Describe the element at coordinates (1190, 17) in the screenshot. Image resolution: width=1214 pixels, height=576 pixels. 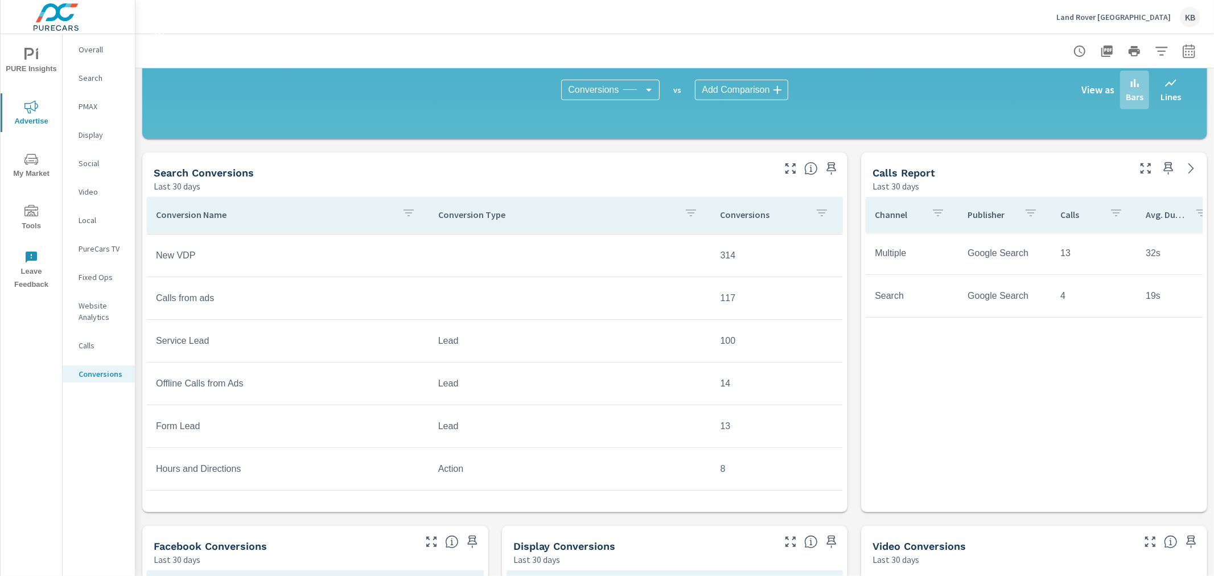
I see `div: KB` at that location.